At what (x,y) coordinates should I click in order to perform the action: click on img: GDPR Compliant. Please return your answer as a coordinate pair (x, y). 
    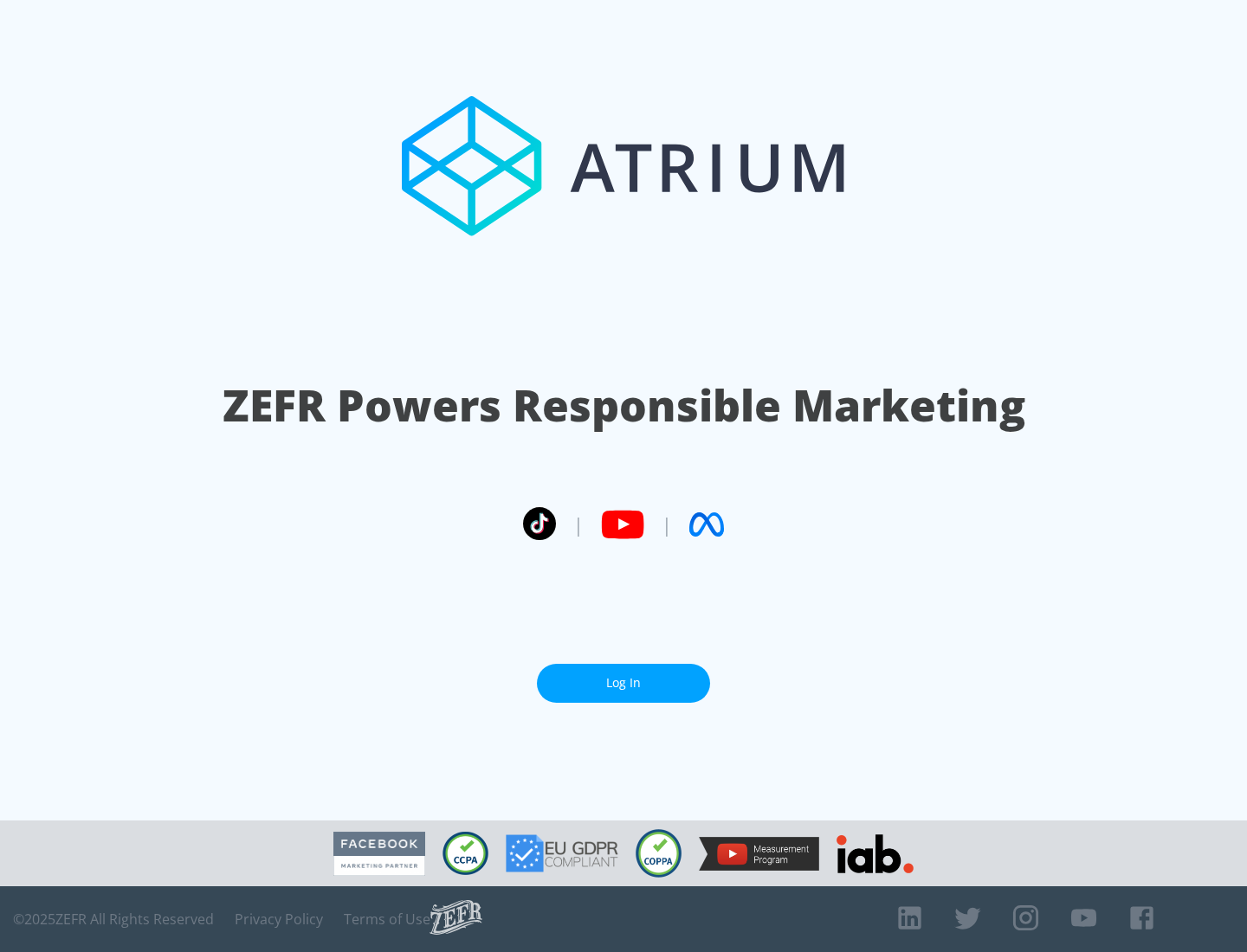
    Looking at the image, I should click on (562, 854).